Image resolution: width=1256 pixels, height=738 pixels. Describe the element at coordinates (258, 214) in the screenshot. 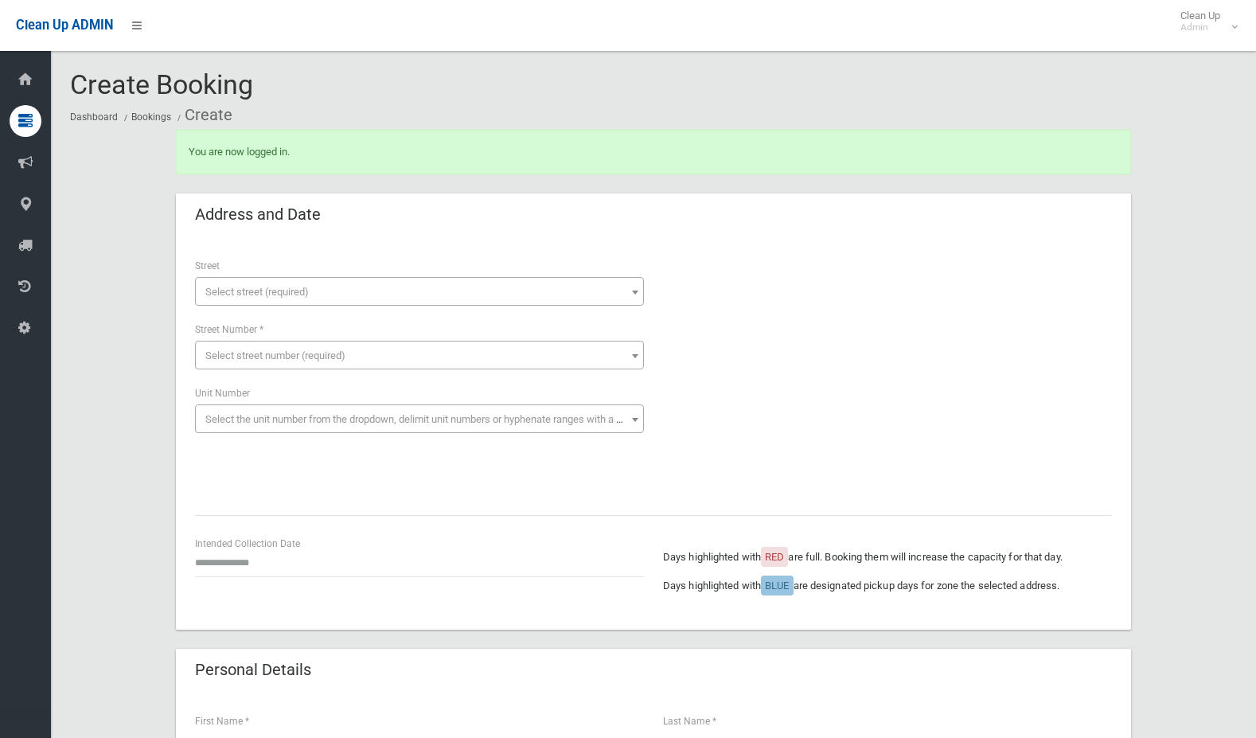

I see `header: Address and Date` at that location.